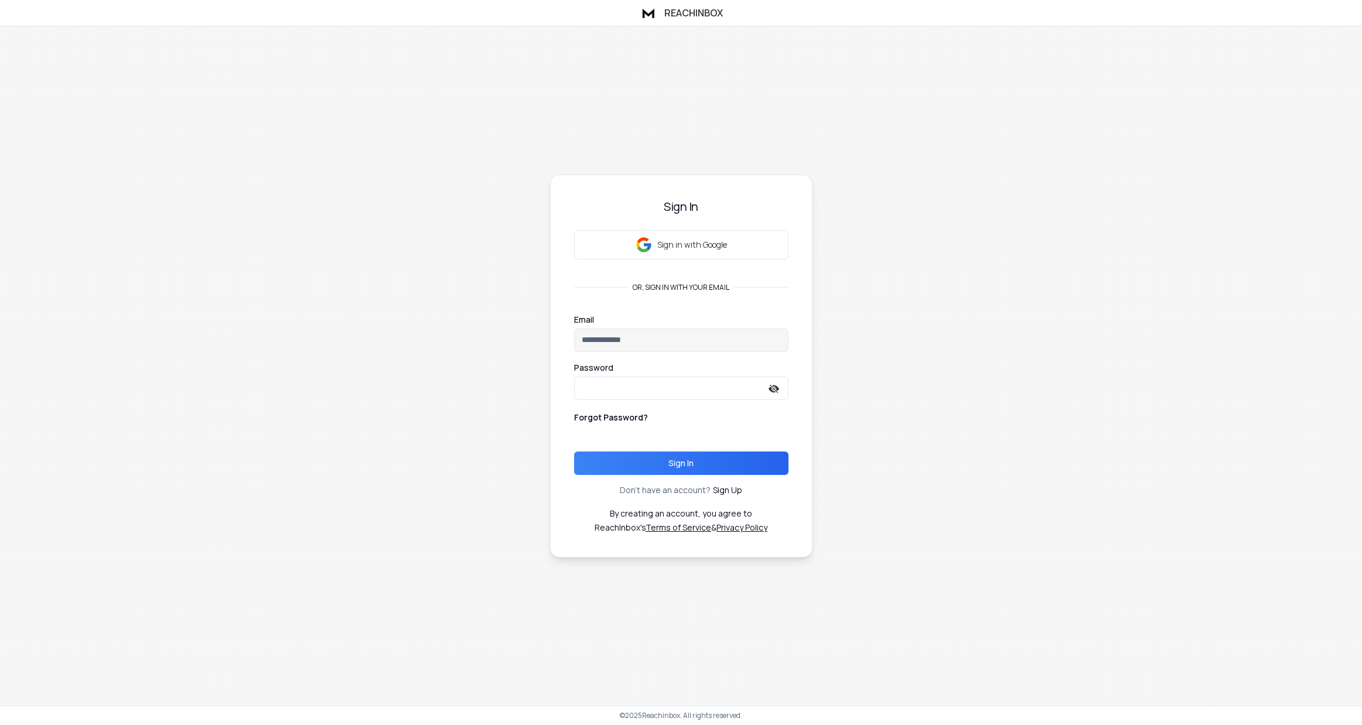 The width and height of the screenshot is (1362, 725). Describe the element at coordinates (692, 245) in the screenshot. I see `p: Sign in with Google` at that location.